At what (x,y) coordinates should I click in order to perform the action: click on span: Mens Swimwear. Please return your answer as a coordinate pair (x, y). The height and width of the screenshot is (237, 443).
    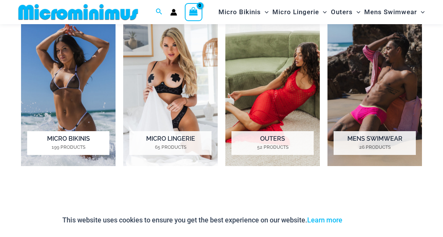
    Looking at the image, I should click on (391, 12).